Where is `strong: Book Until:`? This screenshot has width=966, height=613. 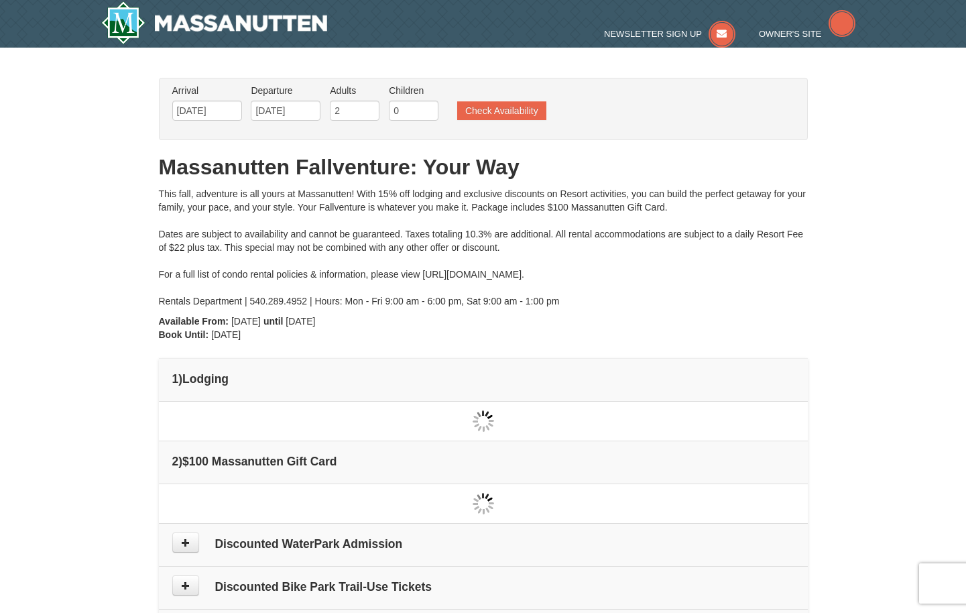 strong: Book Until: is located at coordinates (184, 334).